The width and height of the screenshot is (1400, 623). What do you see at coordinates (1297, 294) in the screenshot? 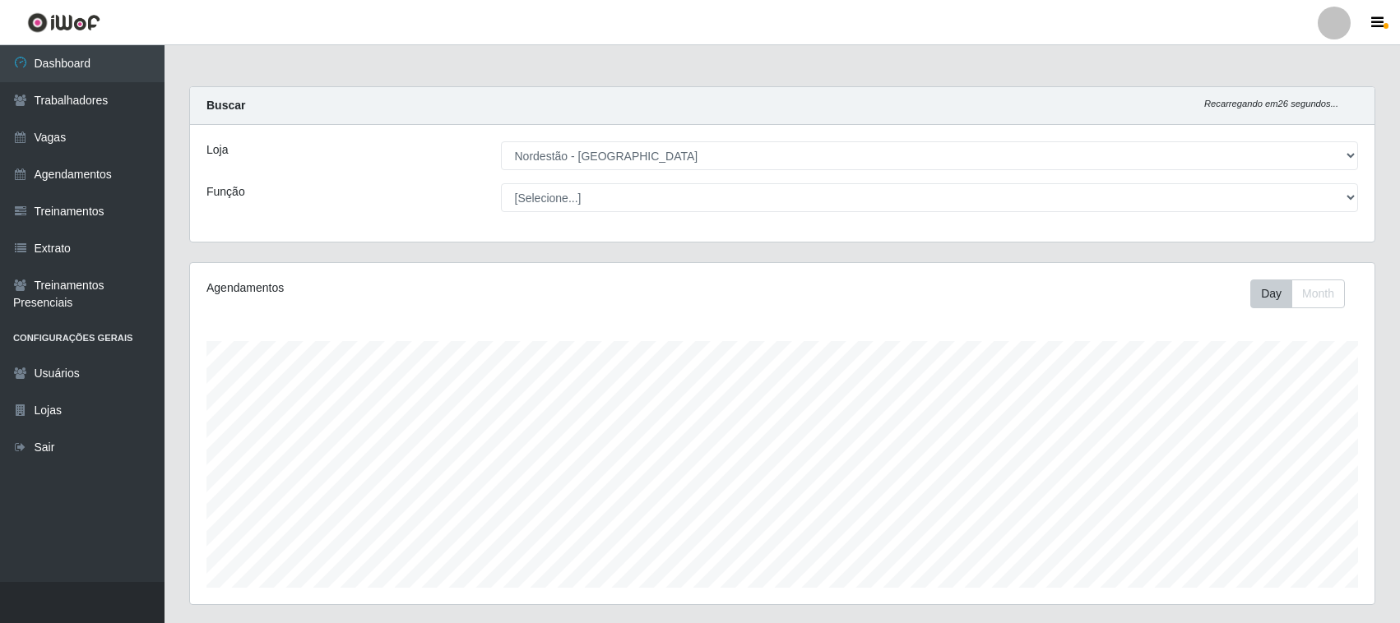
I see `div: First group` at bounding box center [1297, 294].